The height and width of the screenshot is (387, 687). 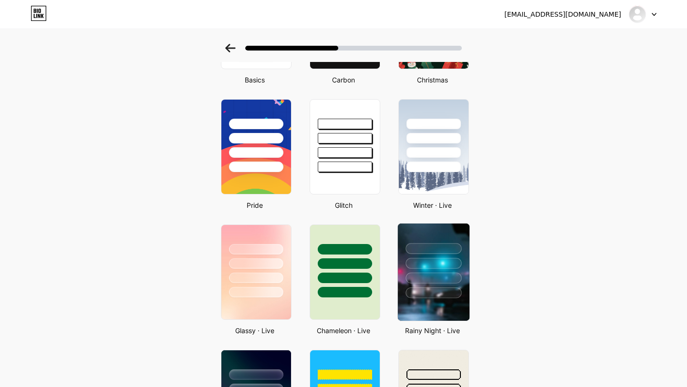 I want to click on div: Carbon, so click(x=343, y=80).